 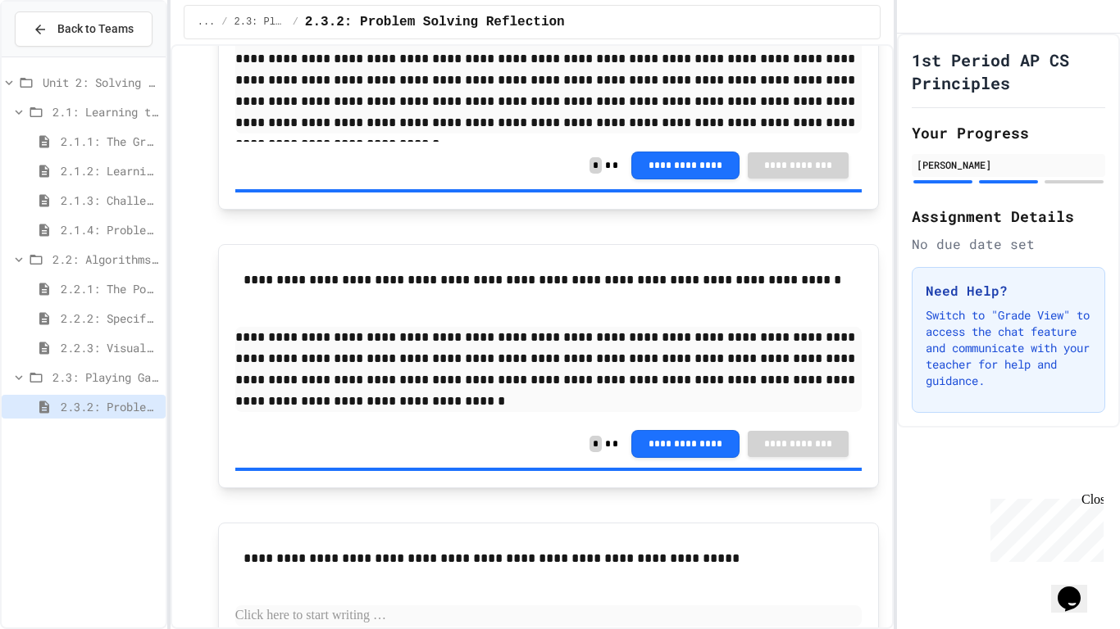 I want to click on span: 2.1: Learning to Solve Hard Problems, so click(x=106, y=111).